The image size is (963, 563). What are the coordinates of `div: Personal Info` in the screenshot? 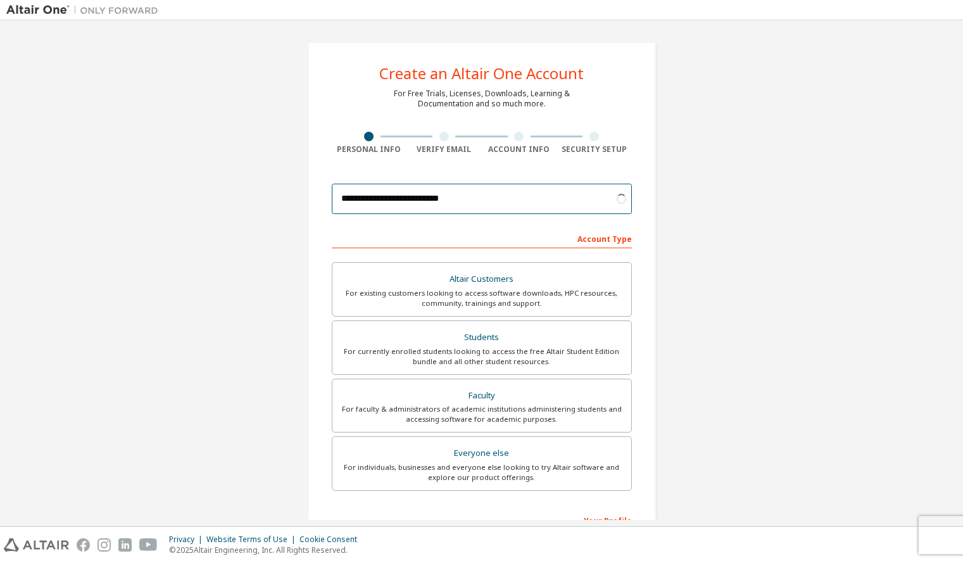 It's located at (369, 149).